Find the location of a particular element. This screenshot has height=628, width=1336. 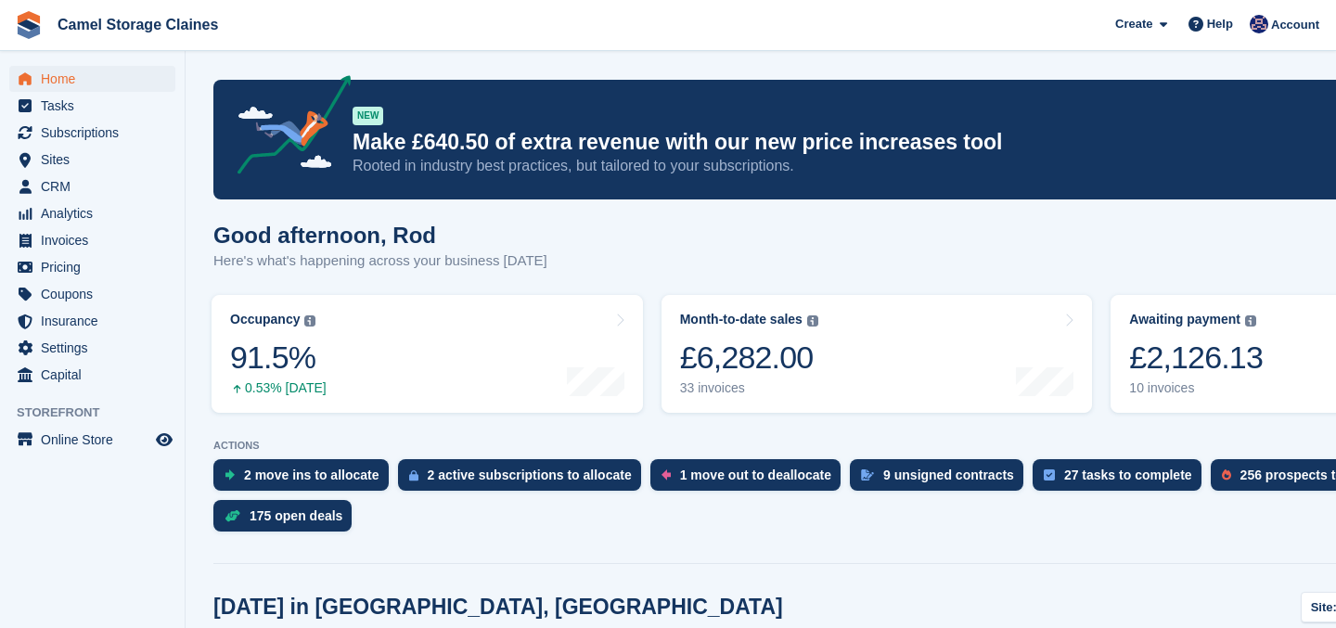

div: Month-to-date sales is located at coordinates (741, 319).